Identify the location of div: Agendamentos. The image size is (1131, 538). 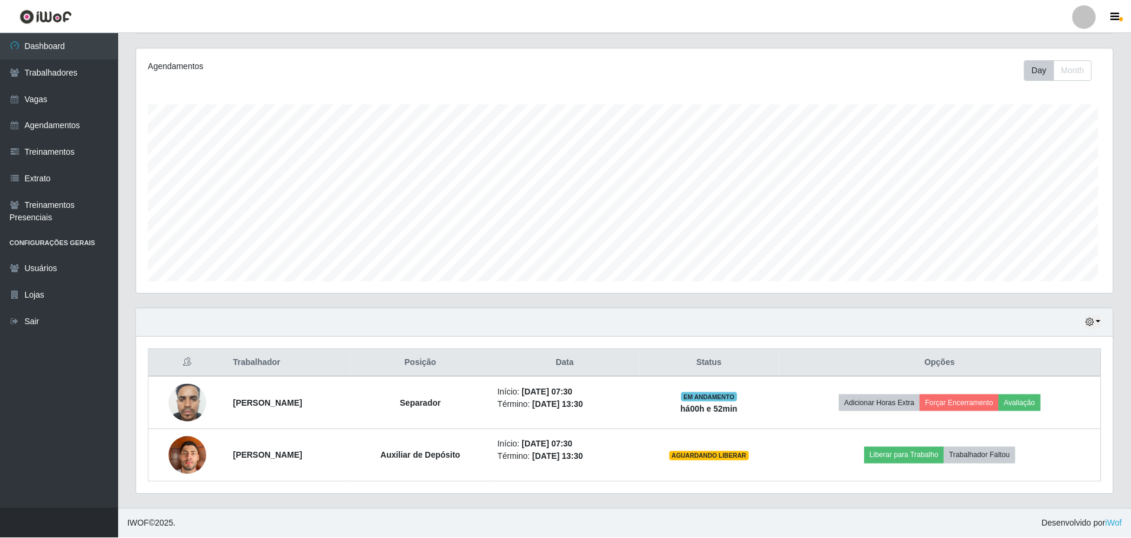
(342, 66).